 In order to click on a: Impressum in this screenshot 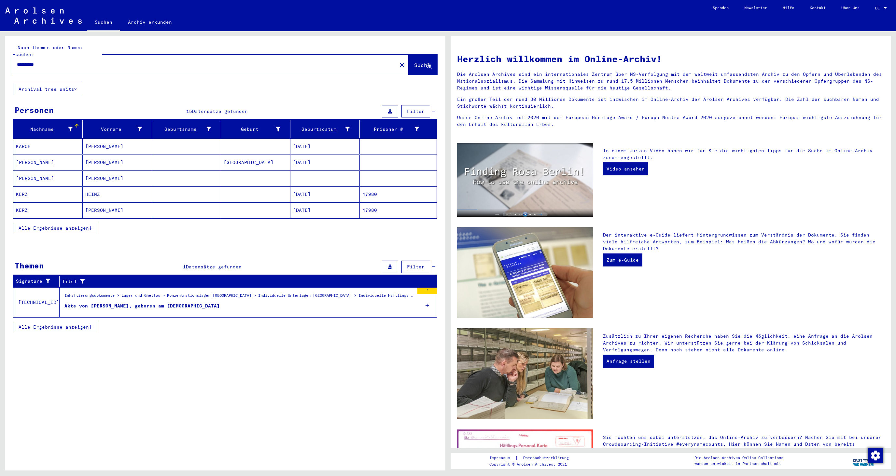, I will do `click(502, 458)`.